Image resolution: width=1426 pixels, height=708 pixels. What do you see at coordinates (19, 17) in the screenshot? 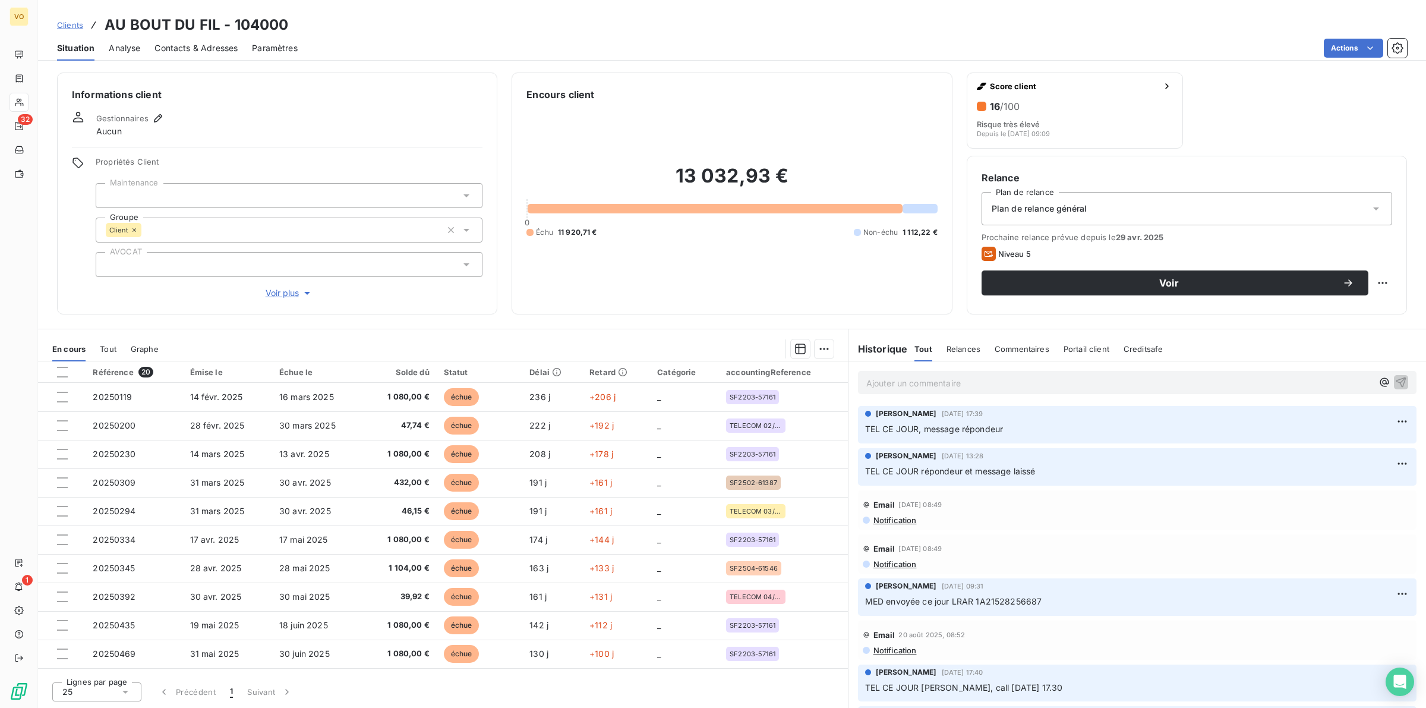
I see `div: VO` at bounding box center [19, 17].